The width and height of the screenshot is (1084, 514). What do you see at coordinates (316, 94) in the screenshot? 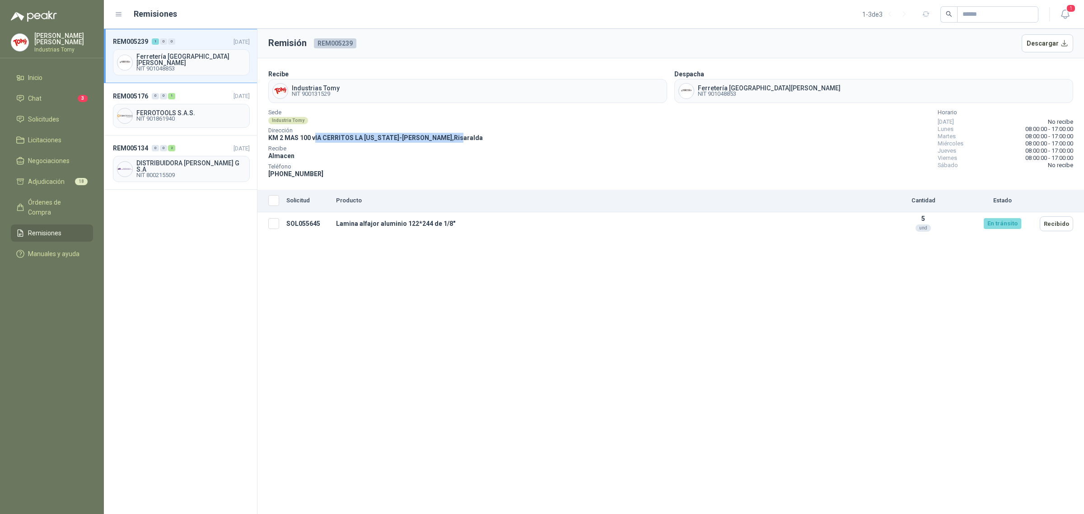
I see `span: NIT 900131529` at bounding box center [316, 94].